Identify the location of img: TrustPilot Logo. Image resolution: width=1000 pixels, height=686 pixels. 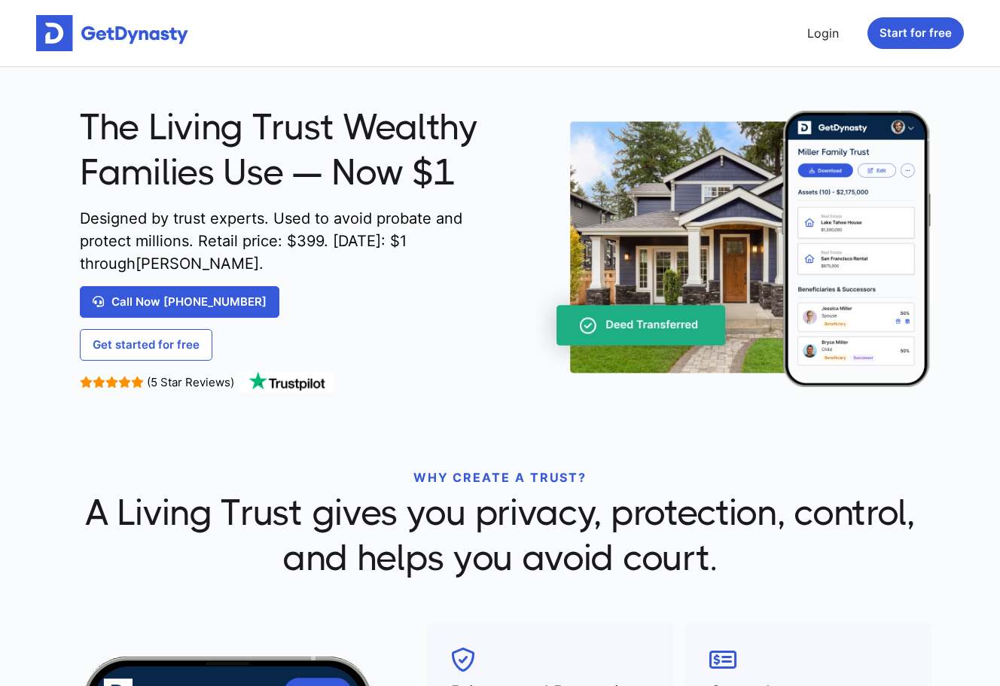
(287, 383).